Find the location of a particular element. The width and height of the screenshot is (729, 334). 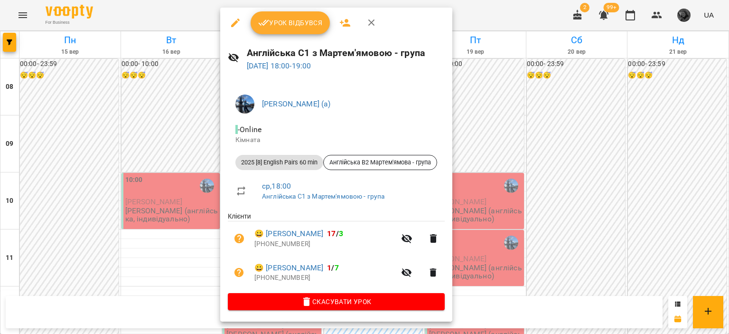

span: Урок відбувся is located at coordinates (291, 23).